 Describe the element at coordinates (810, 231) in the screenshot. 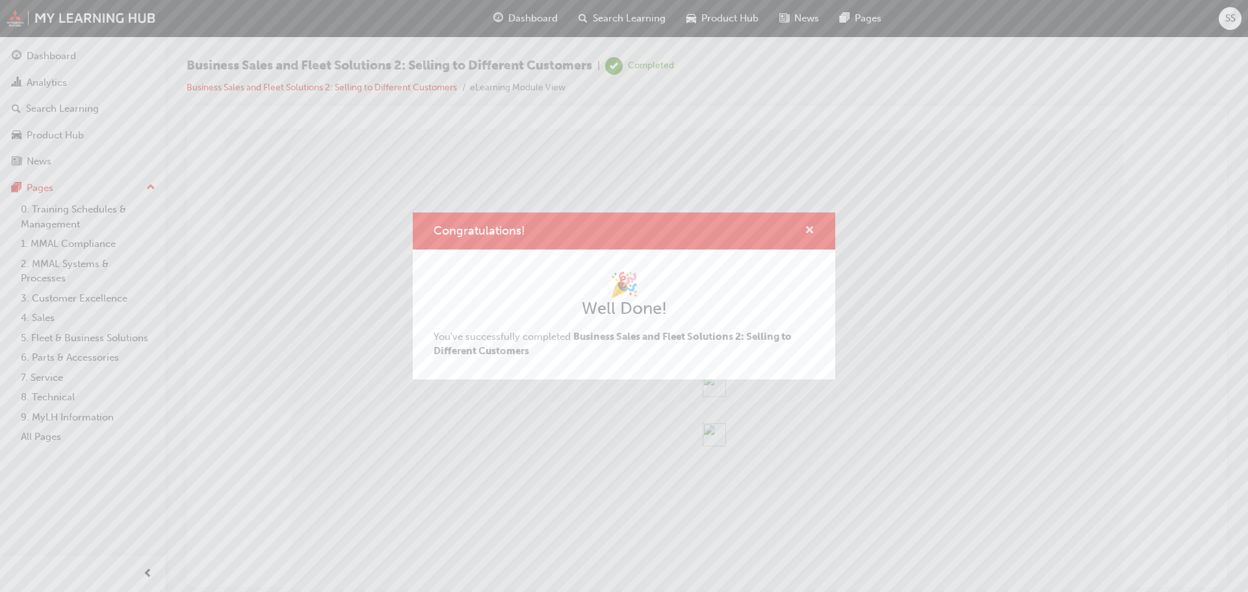

I see `span: cross-icon` at that location.